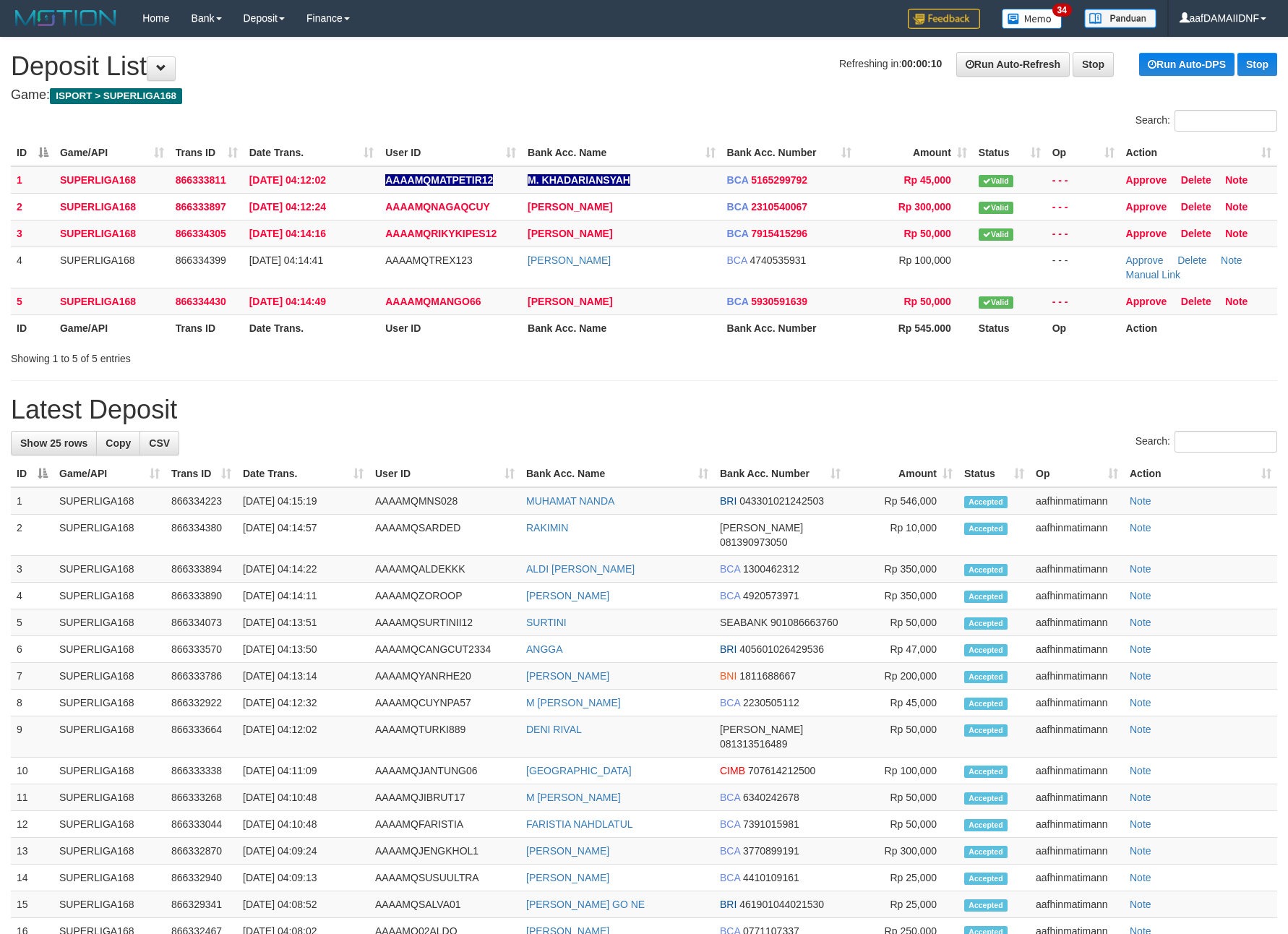  Describe the element at coordinates (201, 851) in the screenshot. I see `td: 866332870` at that location.